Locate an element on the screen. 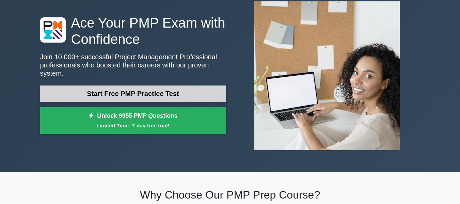  a: Start Free PMP Practice Test is located at coordinates (133, 94).